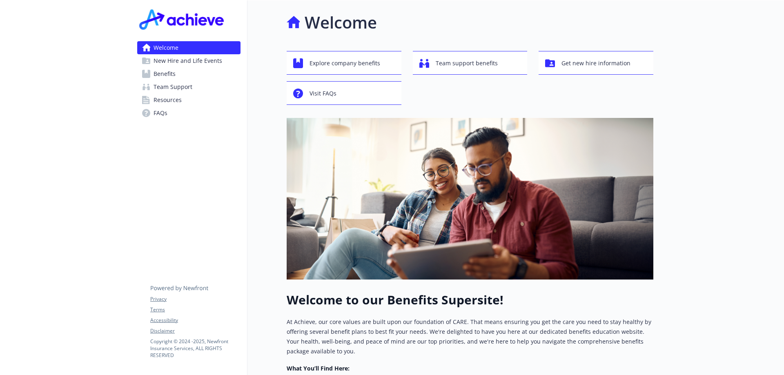 Image resolution: width=784 pixels, height=375 pixels. I want to click on h1: Welcome, so click(341, 22).